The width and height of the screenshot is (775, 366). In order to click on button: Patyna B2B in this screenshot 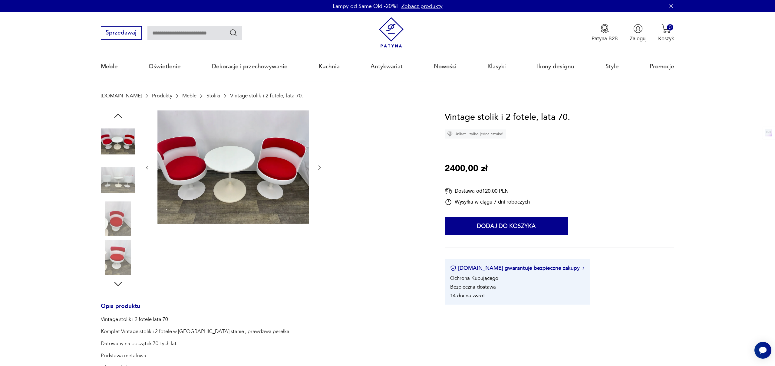, I will do `click(604, 33)`.